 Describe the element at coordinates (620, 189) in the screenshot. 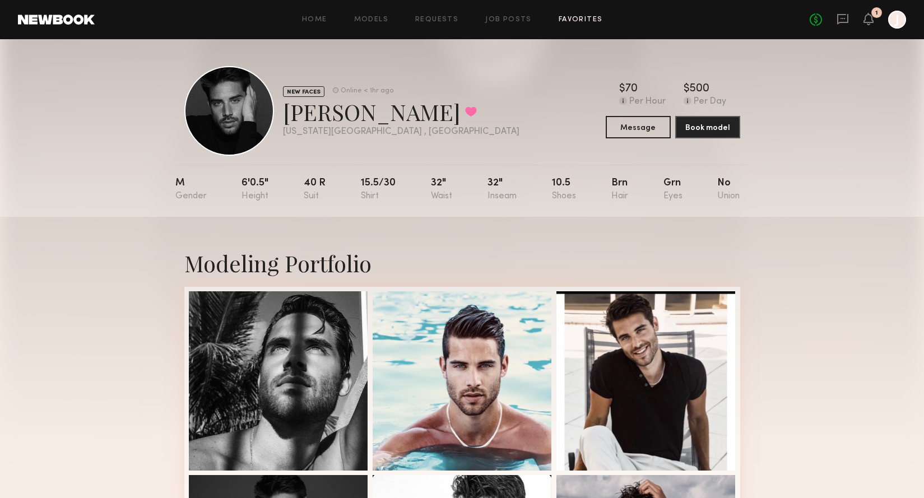

I see `div: Brn` at that location.